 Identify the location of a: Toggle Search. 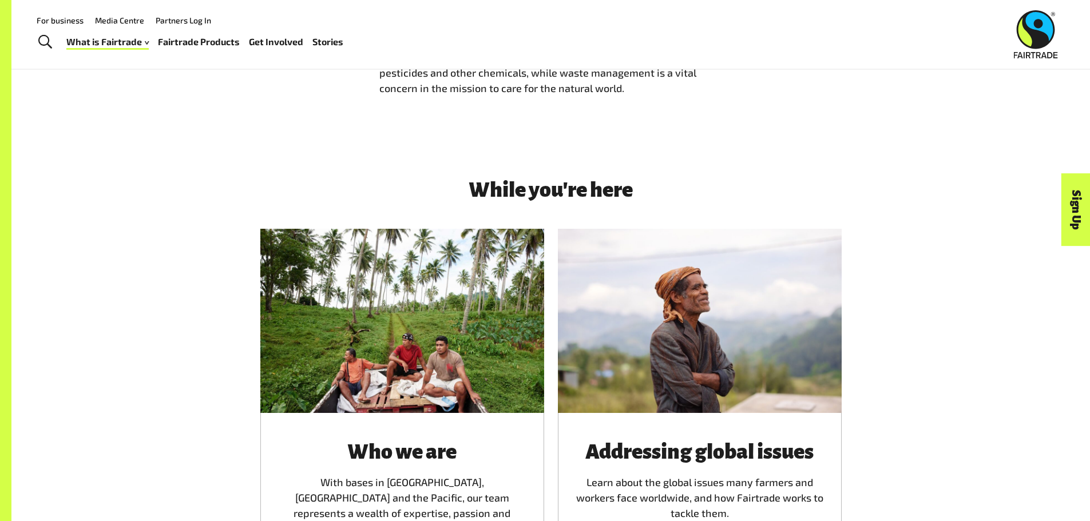
(45, 42).